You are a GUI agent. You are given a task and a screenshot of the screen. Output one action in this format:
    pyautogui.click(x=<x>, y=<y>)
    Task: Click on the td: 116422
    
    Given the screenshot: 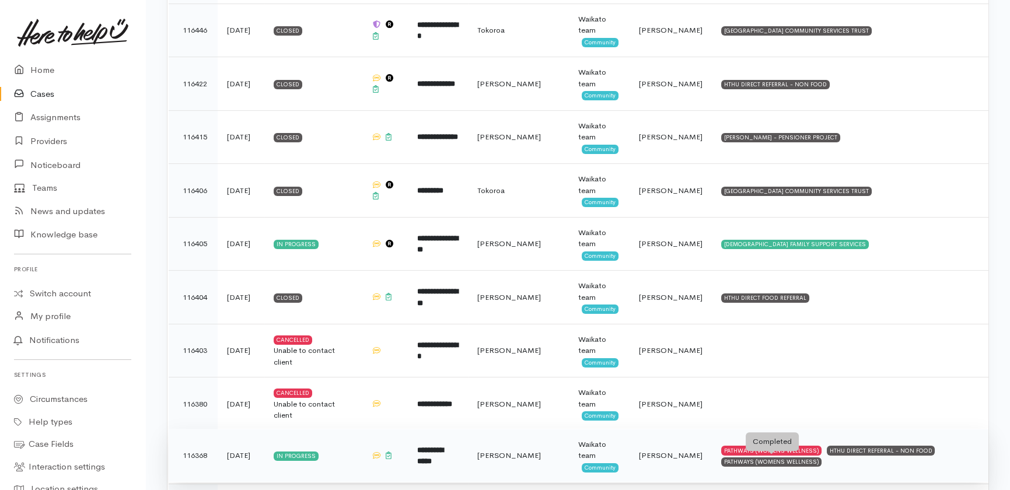 What is the action you would take?
    pyautogui.click(x=193, y=84)
    